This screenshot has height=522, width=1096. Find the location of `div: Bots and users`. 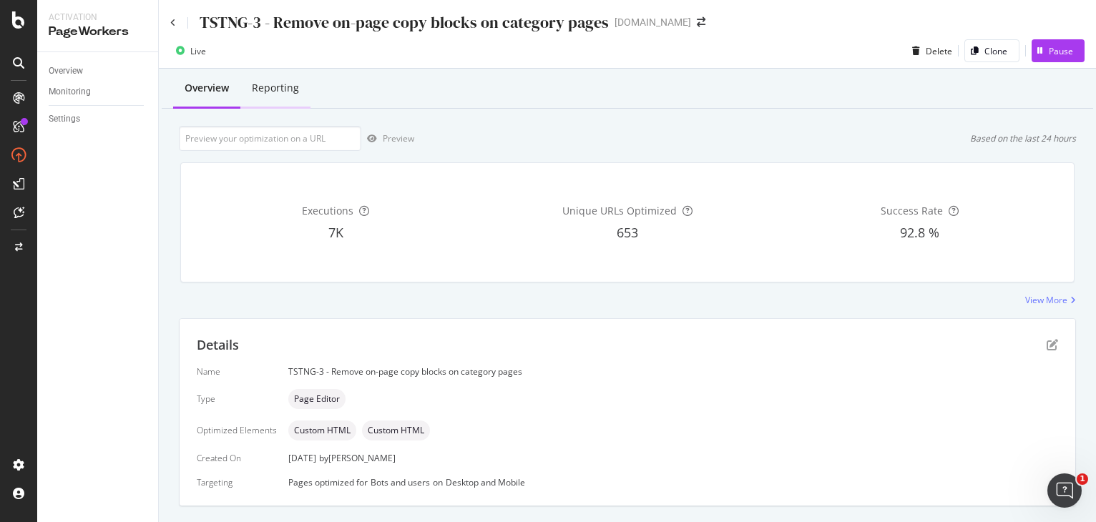

div: Bots and users is located at coordinates (400, 482).